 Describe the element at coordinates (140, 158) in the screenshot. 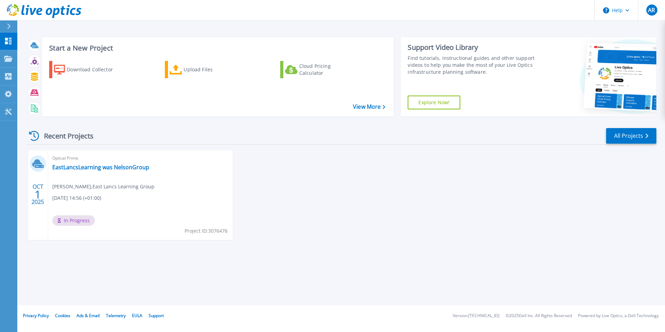

I see `span: Optical Prime` at that location.